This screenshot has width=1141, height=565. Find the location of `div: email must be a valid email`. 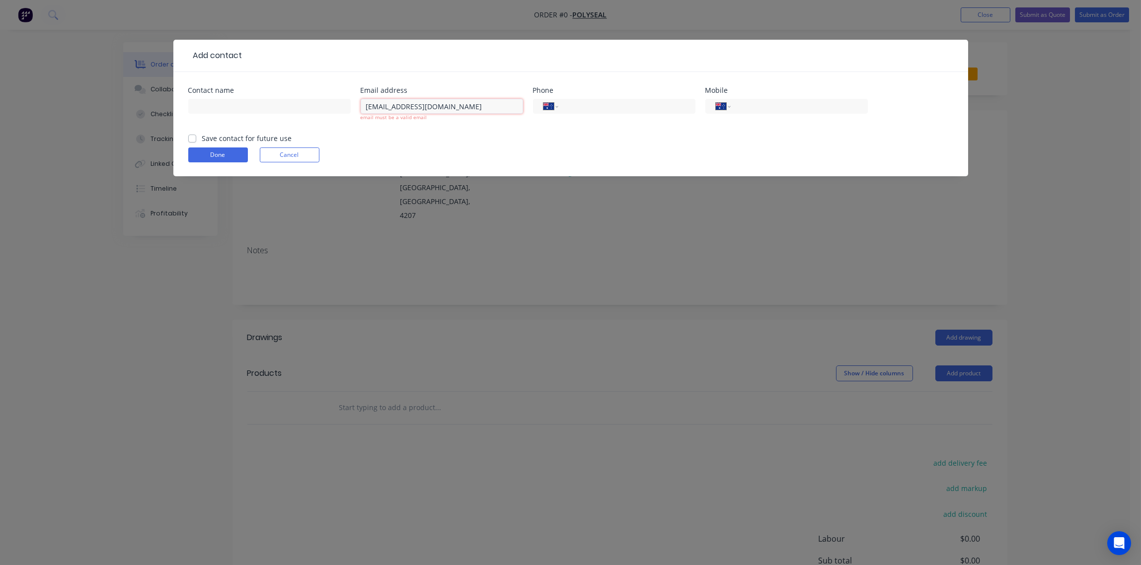

div: email must be a valid email is located at coordinates (441, 117).